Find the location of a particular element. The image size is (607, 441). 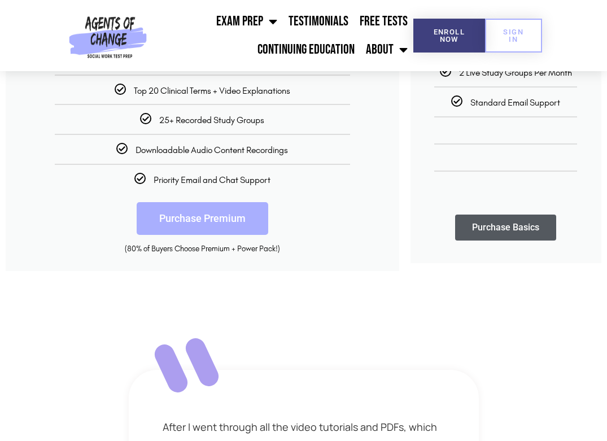

a: Purchase Basics is located at coordinates (505, 227).